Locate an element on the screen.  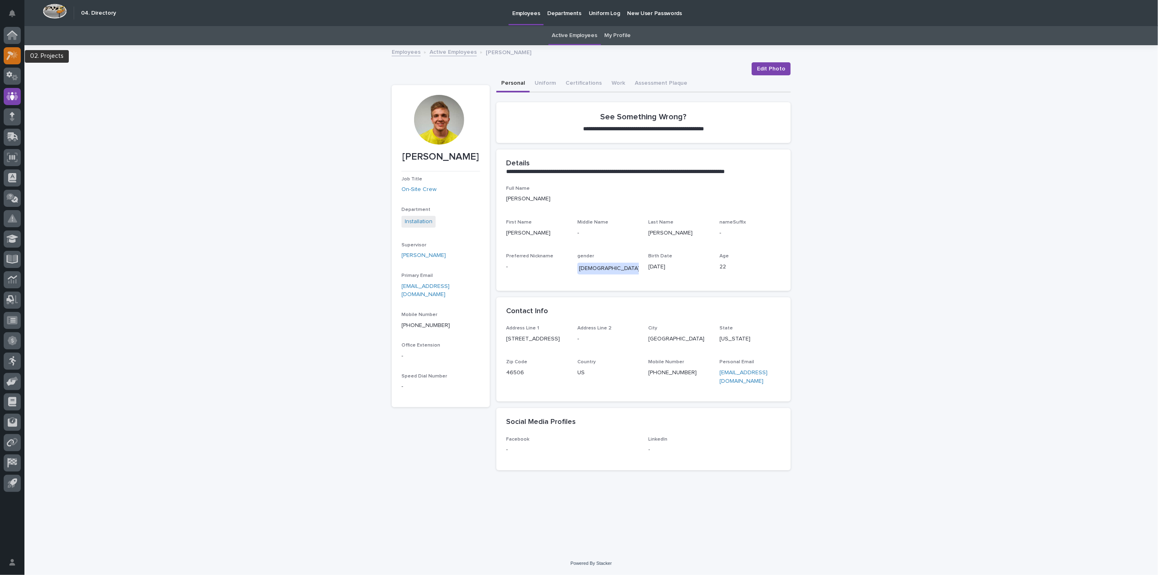
span: First Name is located at coordinates (519, 222).